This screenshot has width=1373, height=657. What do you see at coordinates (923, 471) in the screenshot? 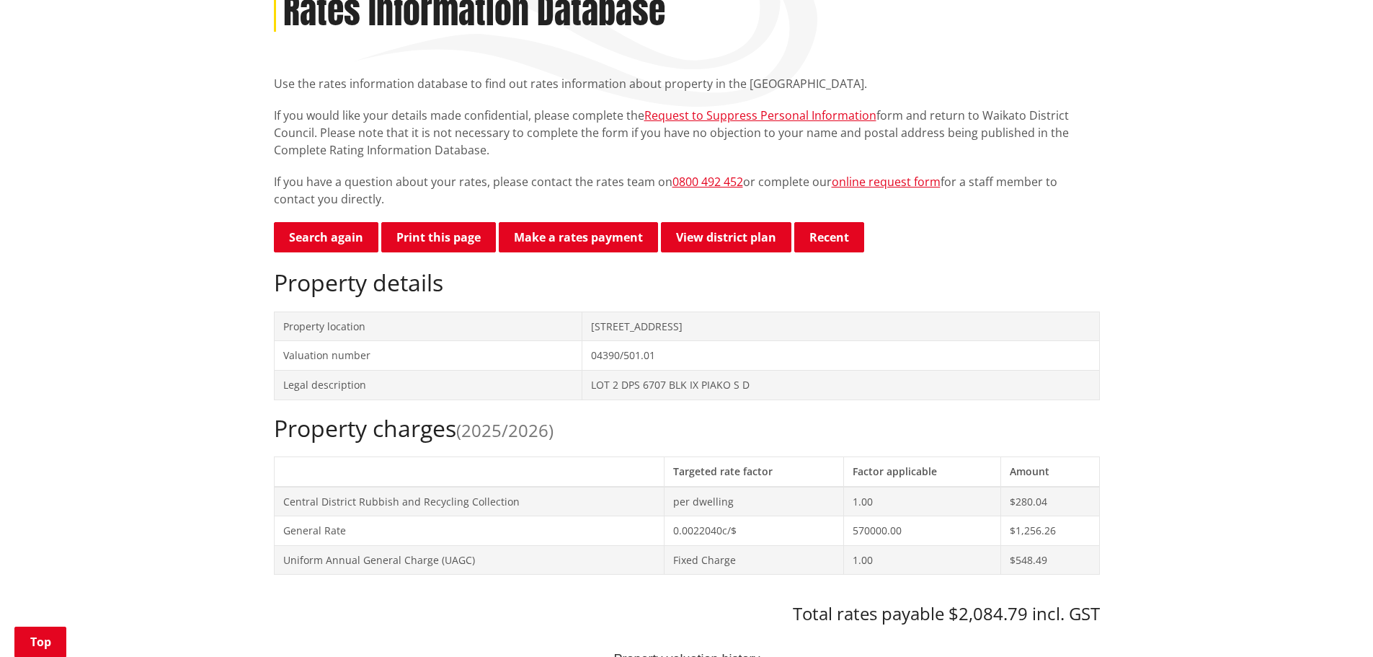
I see `th: Factor applicable` at bounding box center [923, 471].